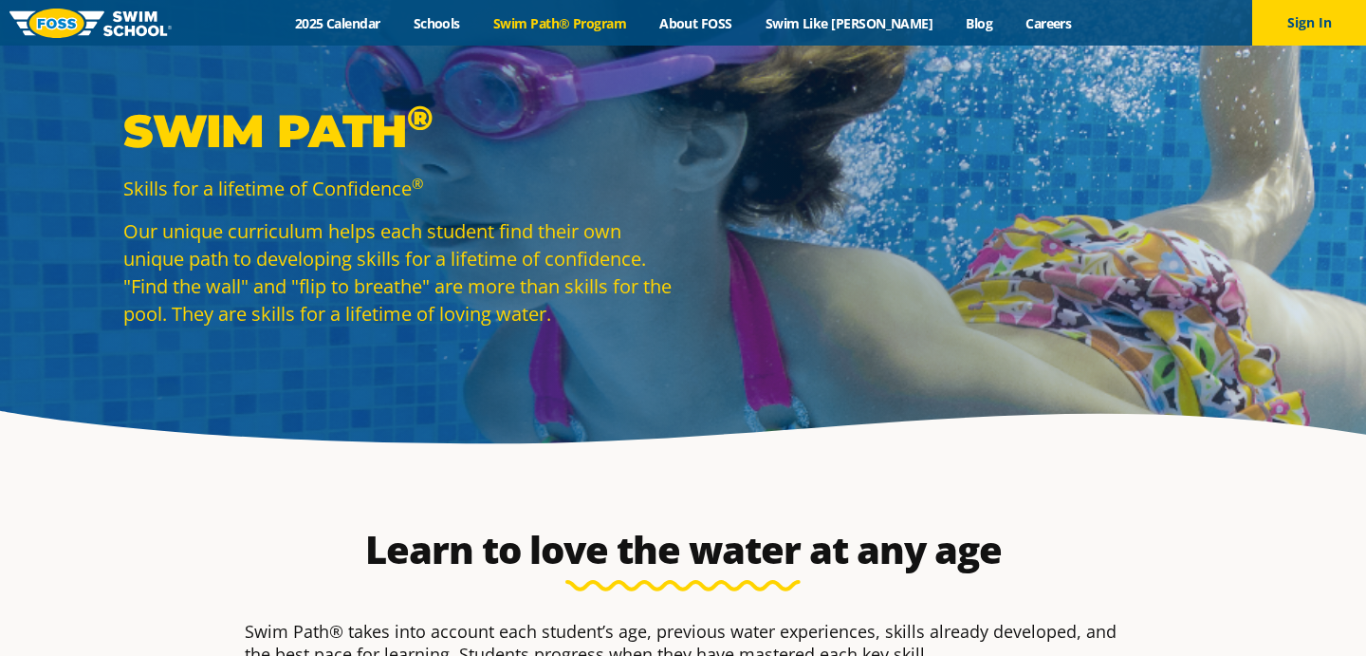  What do you see at coordinates (436, 23) in the screenshot?
I see `a: Schools` at bounding box center [436, 23].